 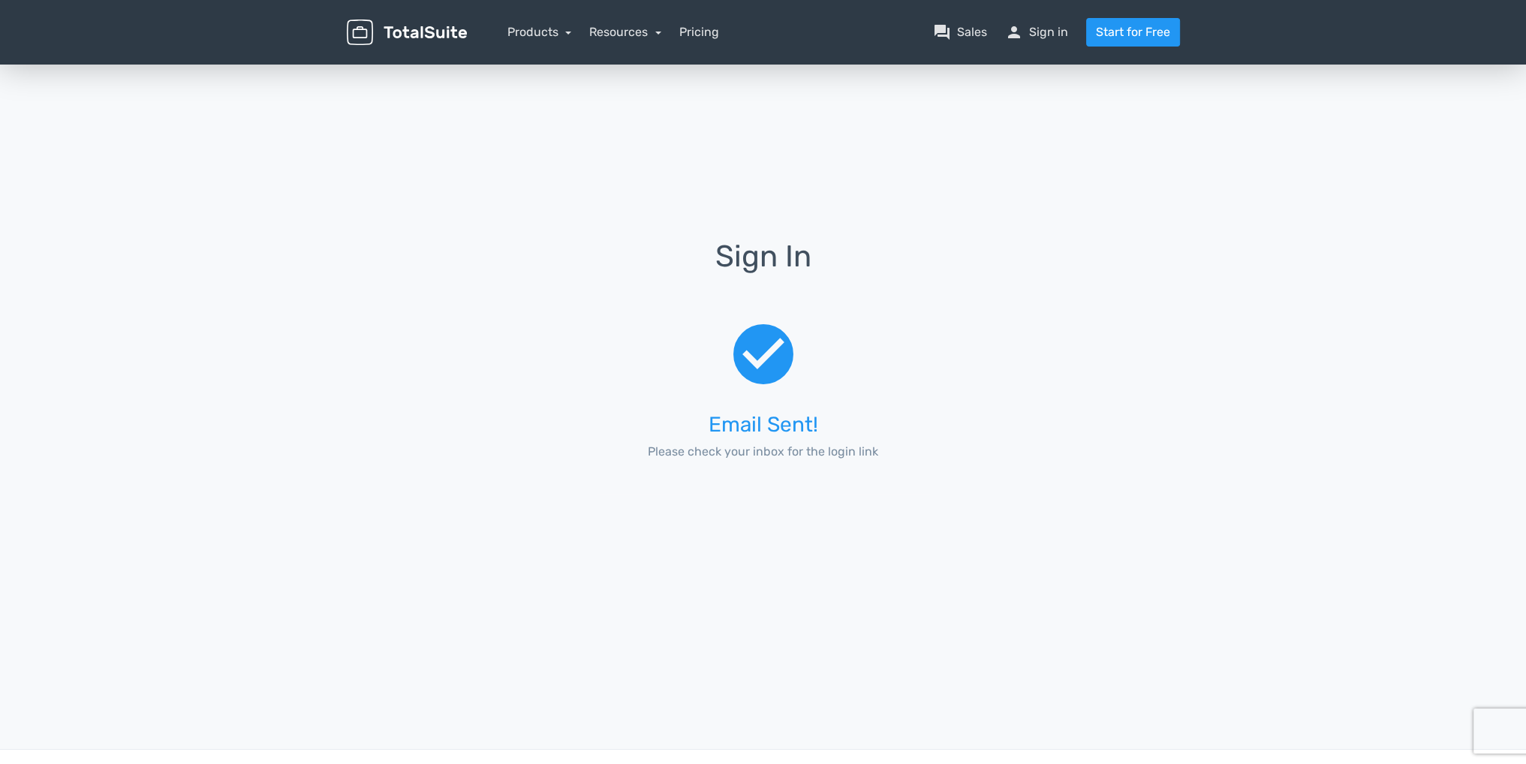 What do you see at coordinates (1014, 32) in the screenshot?
I see `span: person` at bounding box center [1014, 32].